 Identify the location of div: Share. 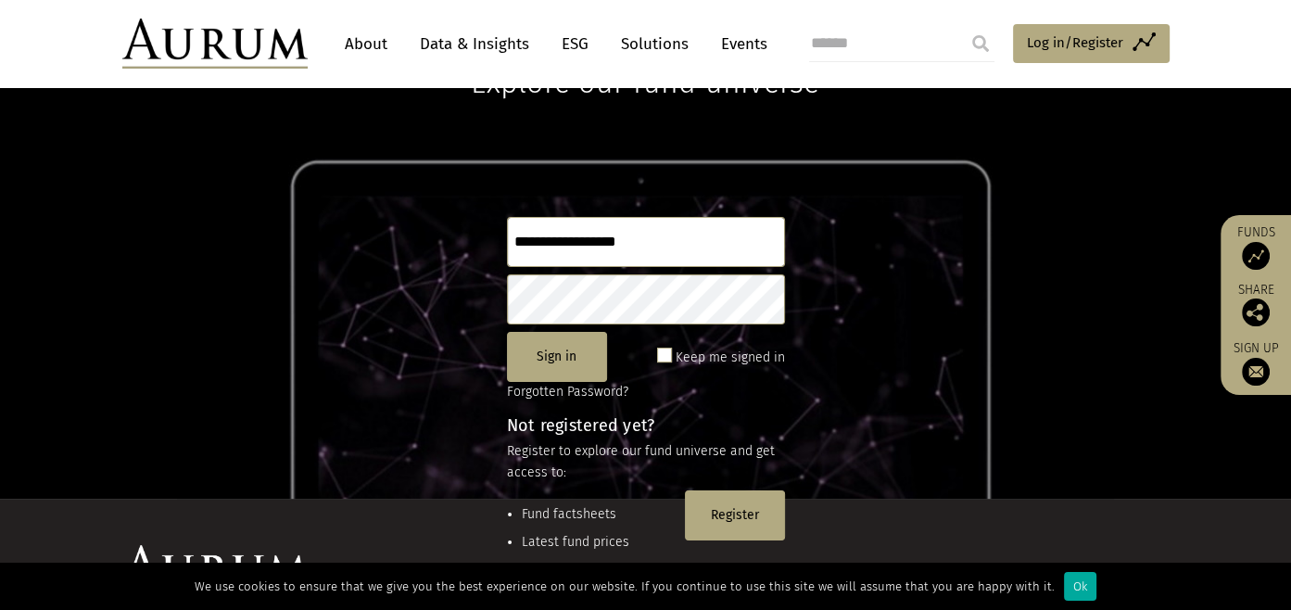
(1256, 305).